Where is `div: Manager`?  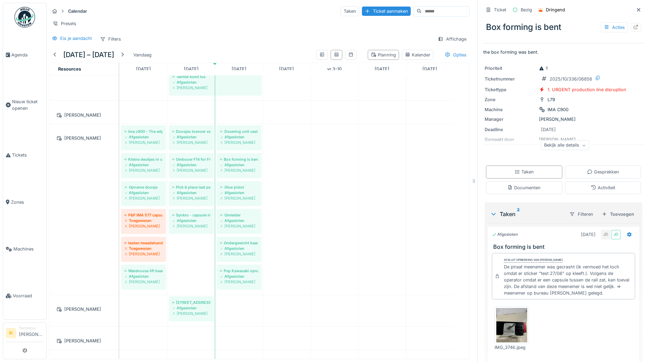
div: Manager is located at coordinates (511, 119).